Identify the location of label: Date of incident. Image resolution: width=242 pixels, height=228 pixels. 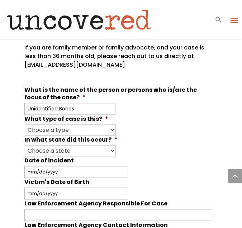
(49, 161).